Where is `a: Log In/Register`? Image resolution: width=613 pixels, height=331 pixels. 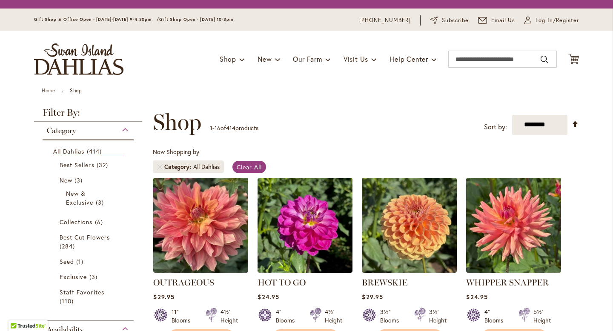
a: Log In/Register is located at coordinates (552, 20).